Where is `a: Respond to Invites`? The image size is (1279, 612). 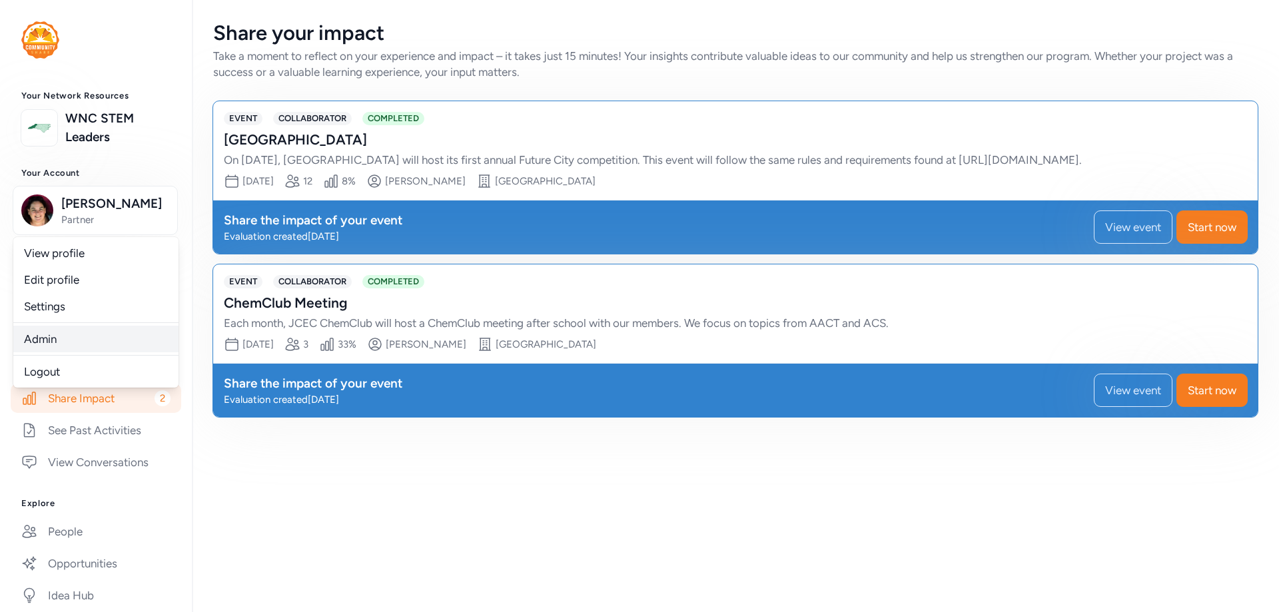 a: Respond to Invites is located at coordinates (96, 302).